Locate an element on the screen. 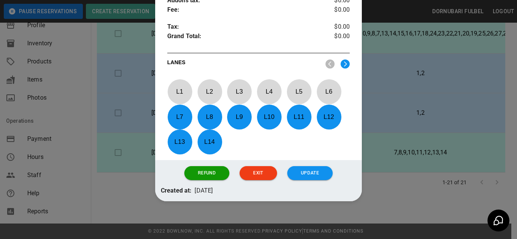 This screenshot has height=239, width=517. p: L 12 is located at coordinates (329, 117).